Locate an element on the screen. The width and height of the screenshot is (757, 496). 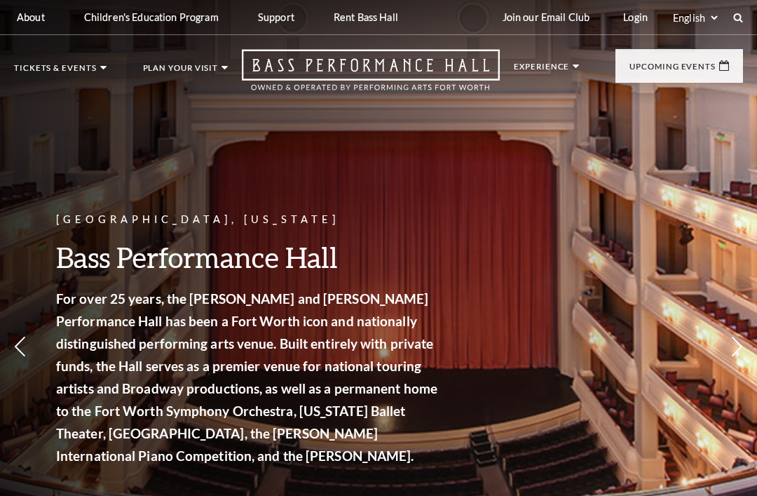
p: Rent Bass Hall is located at coordinates (366, 17).